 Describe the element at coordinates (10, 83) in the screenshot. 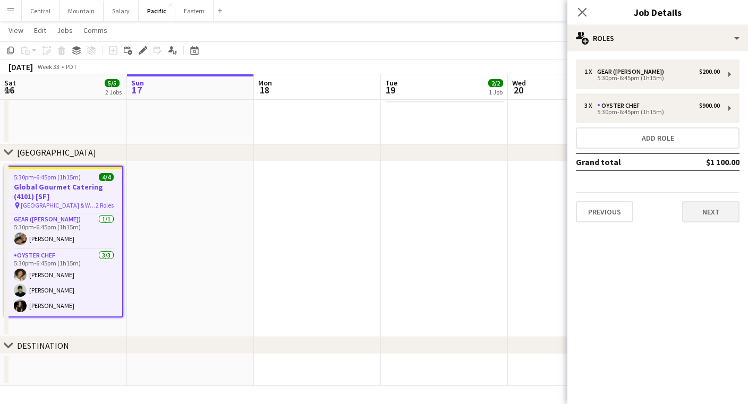

I see `span: Sat` at that location.